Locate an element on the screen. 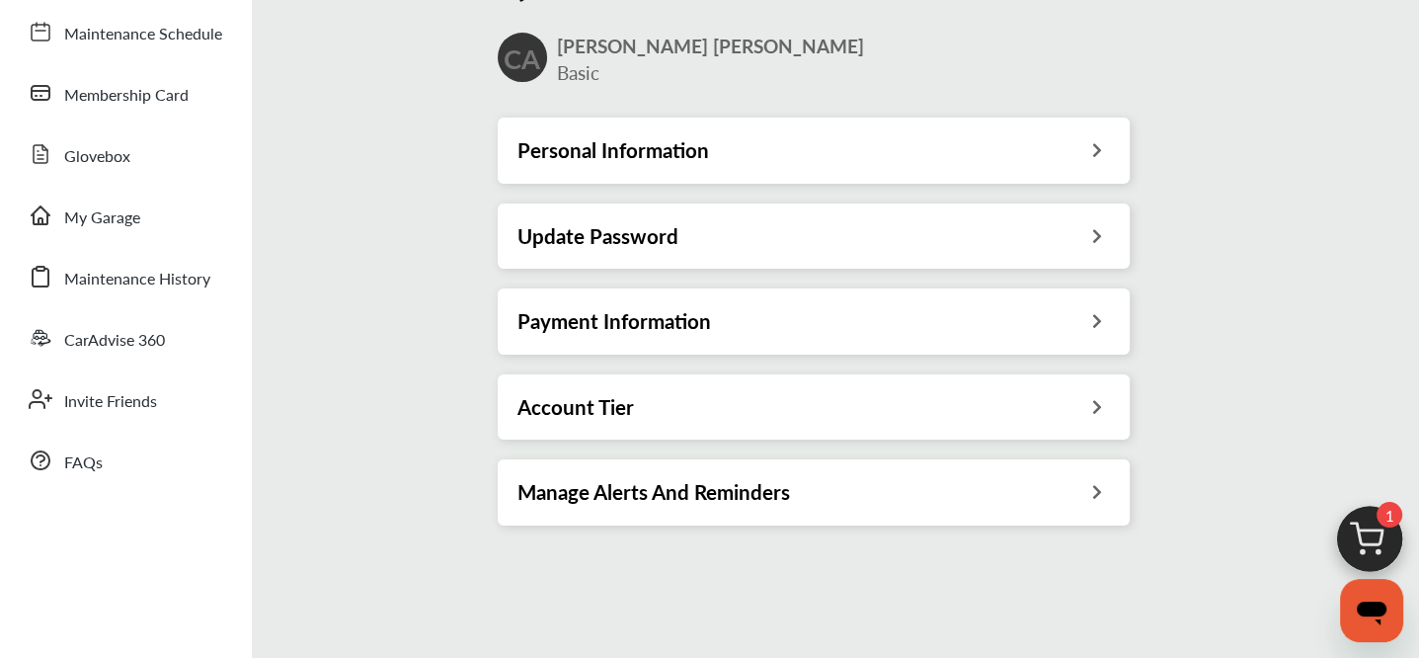 This screenshot has height=658, width=1419. h3: Account Tier is located at coordinates (576, 407).